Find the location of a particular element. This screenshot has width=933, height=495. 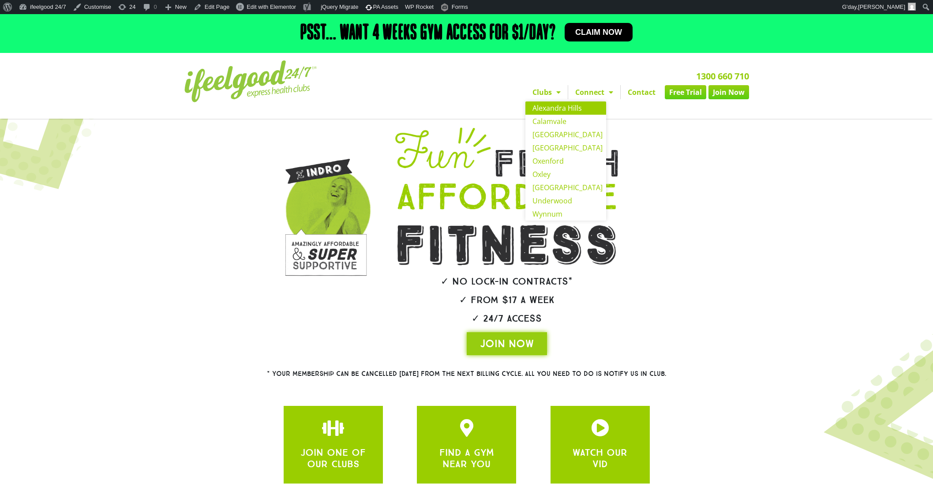

span: JOIN NOW is located at coordinates (507, 344).